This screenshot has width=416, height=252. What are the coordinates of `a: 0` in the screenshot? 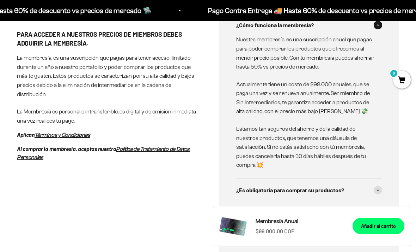 It's located at (402, 80).